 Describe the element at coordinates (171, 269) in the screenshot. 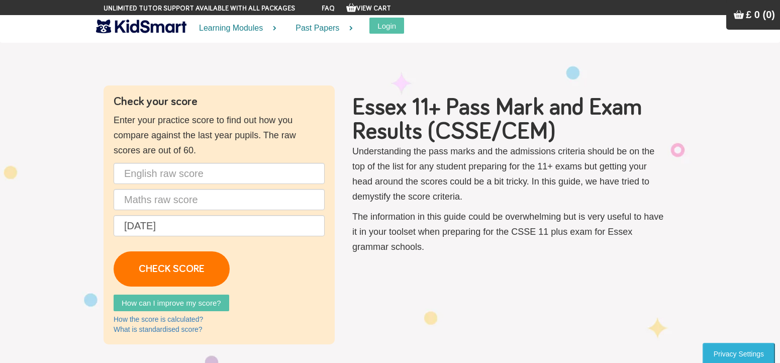

I see `a: CHECK SCORE` at that location.